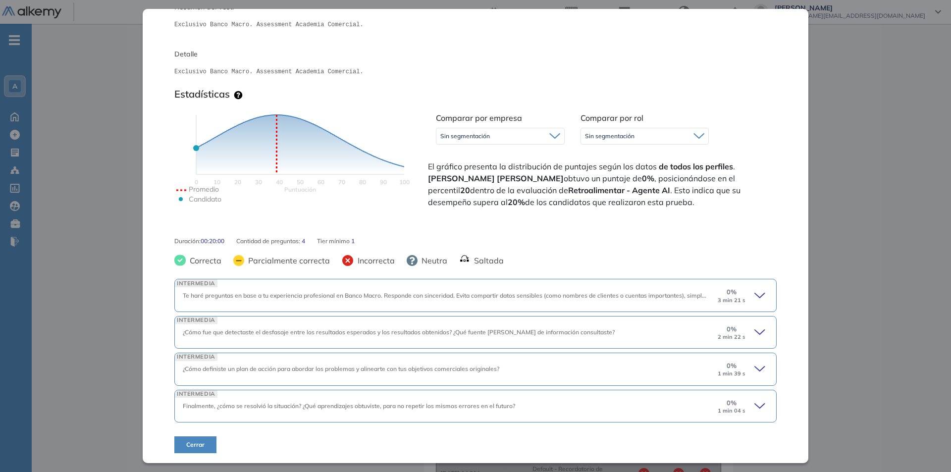 This screenshot has height=472, width=951. I want to click on span: Finalmente, ¿cómo se resolvió la situación? ¿Qué aprendizajes obtuviste, para no repetir los mism..., so click(349, 406).